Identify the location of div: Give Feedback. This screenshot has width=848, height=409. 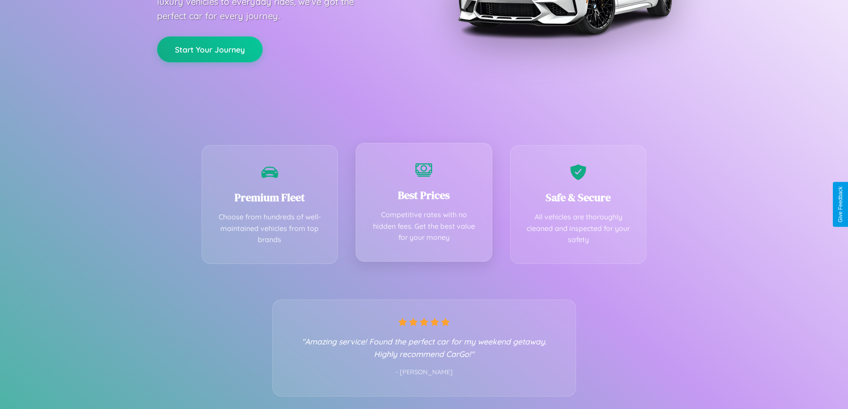
(840, 204).